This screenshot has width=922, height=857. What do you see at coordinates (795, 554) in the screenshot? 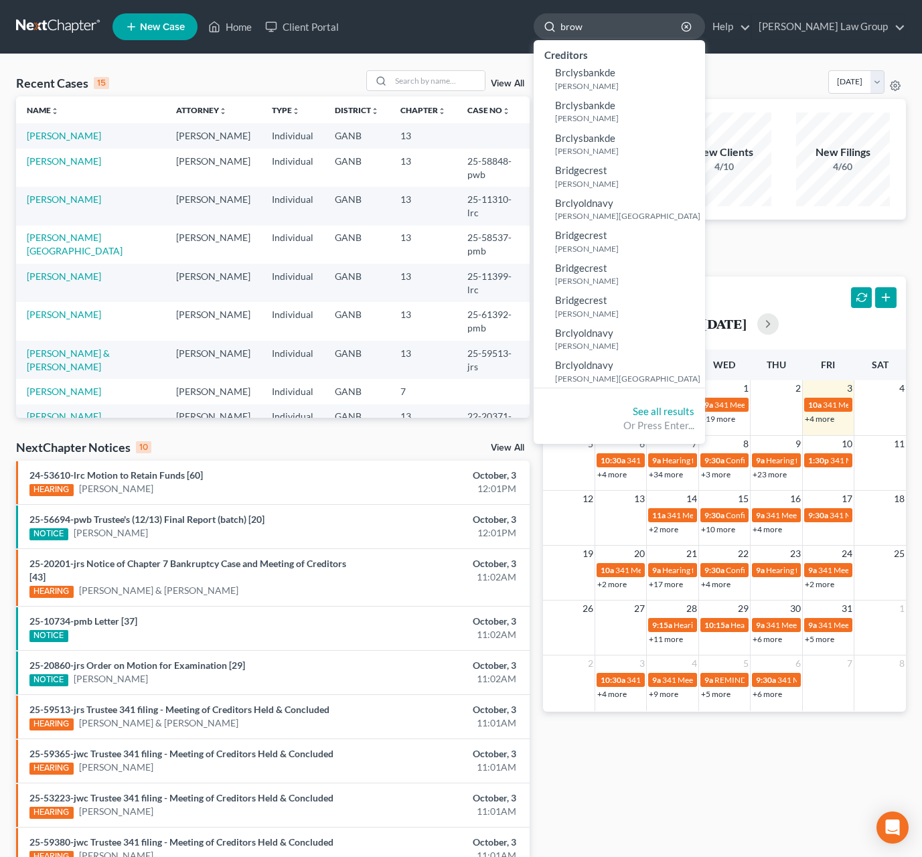
I see `span: 23` at bounding box center [795, 554].